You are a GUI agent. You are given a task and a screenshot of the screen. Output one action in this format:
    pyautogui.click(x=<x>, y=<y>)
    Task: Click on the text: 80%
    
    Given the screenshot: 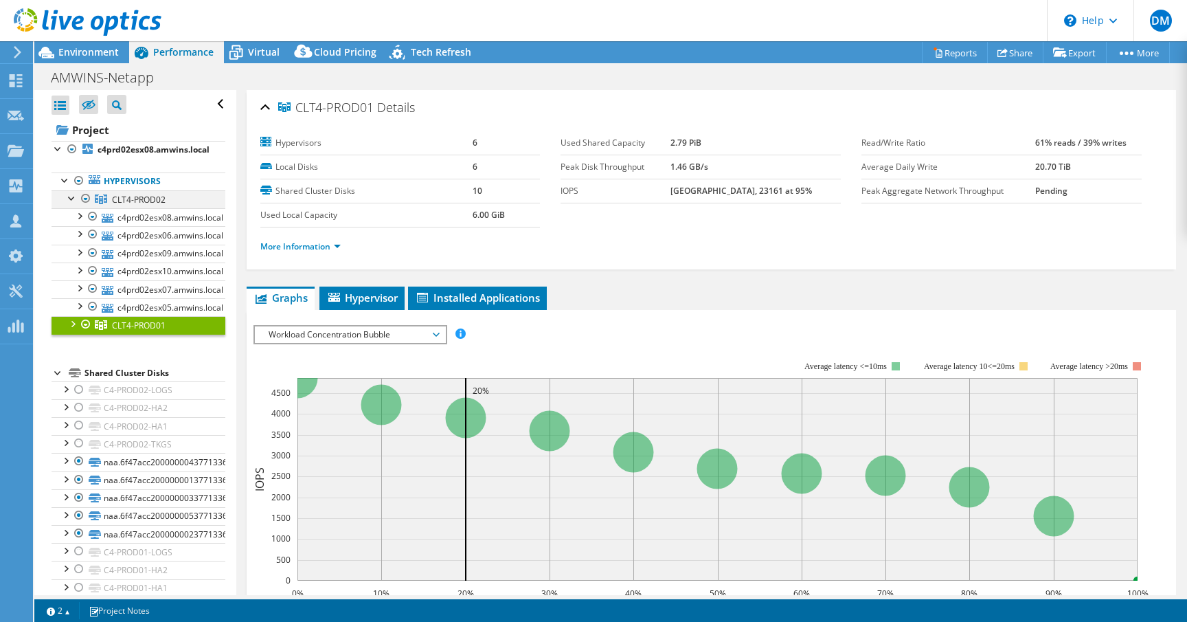 What is the action you would take?
    pyautogui.click(x=969, y=593)
    